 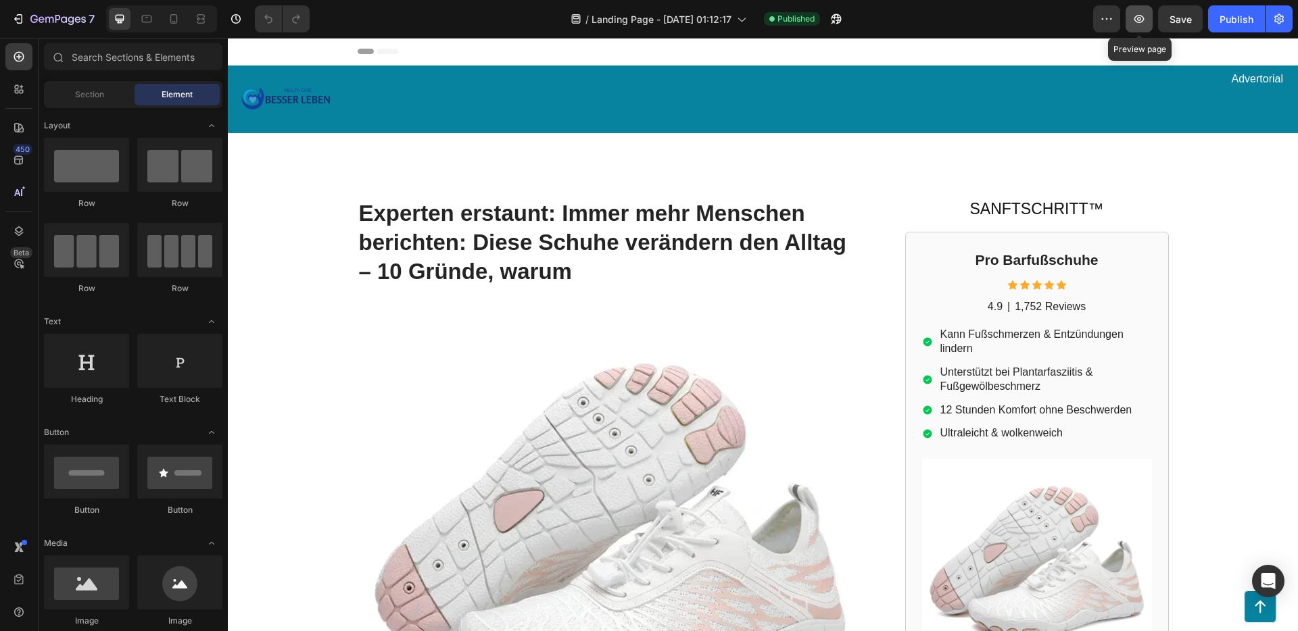 I want to click on span: Layout, so click(x=57, y=126).